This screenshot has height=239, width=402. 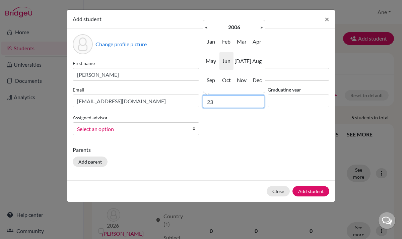 I want to click on span: Nov, so click(x=241, y=80).